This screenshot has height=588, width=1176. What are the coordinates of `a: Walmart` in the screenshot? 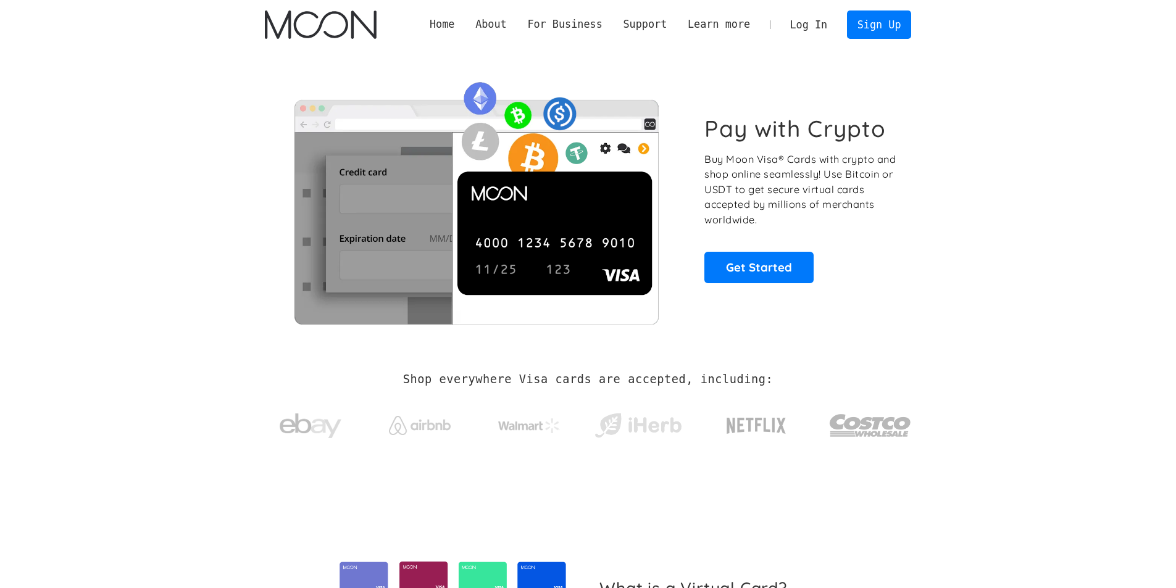 It's located at (528, 423).